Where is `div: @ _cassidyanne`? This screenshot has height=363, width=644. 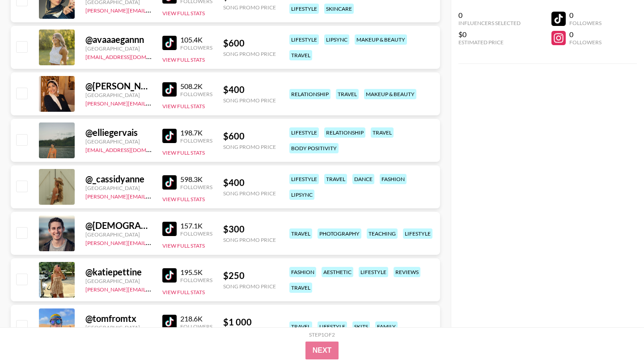
div: @ _cassidyanne is located at coordinates (119, 179).